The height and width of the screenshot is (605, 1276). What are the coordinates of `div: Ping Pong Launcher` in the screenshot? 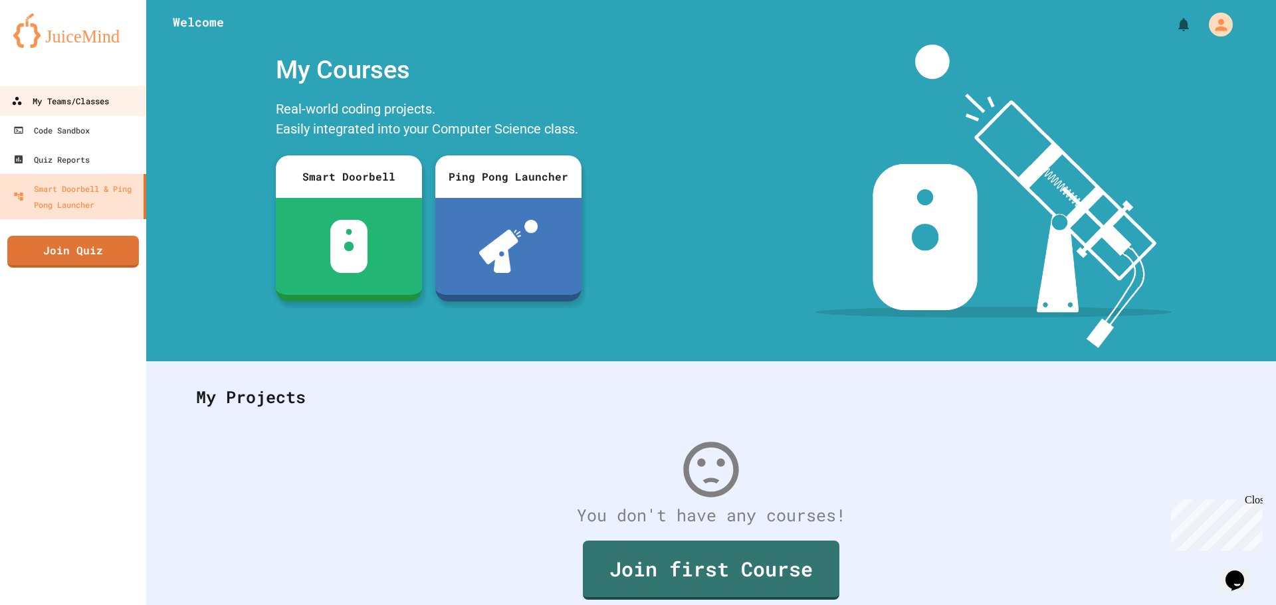 It's located at (508, 177).